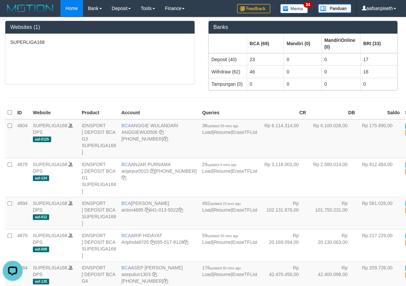  I want to click on a: asepulun1303, so click(136, 274).